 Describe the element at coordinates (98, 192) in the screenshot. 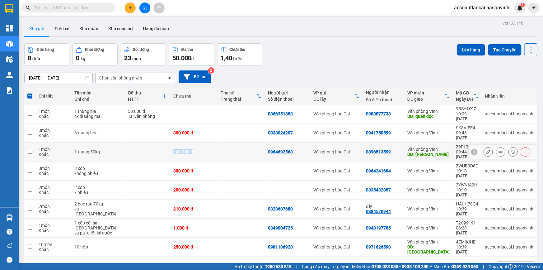

I see `div: k phiếu` at that location.